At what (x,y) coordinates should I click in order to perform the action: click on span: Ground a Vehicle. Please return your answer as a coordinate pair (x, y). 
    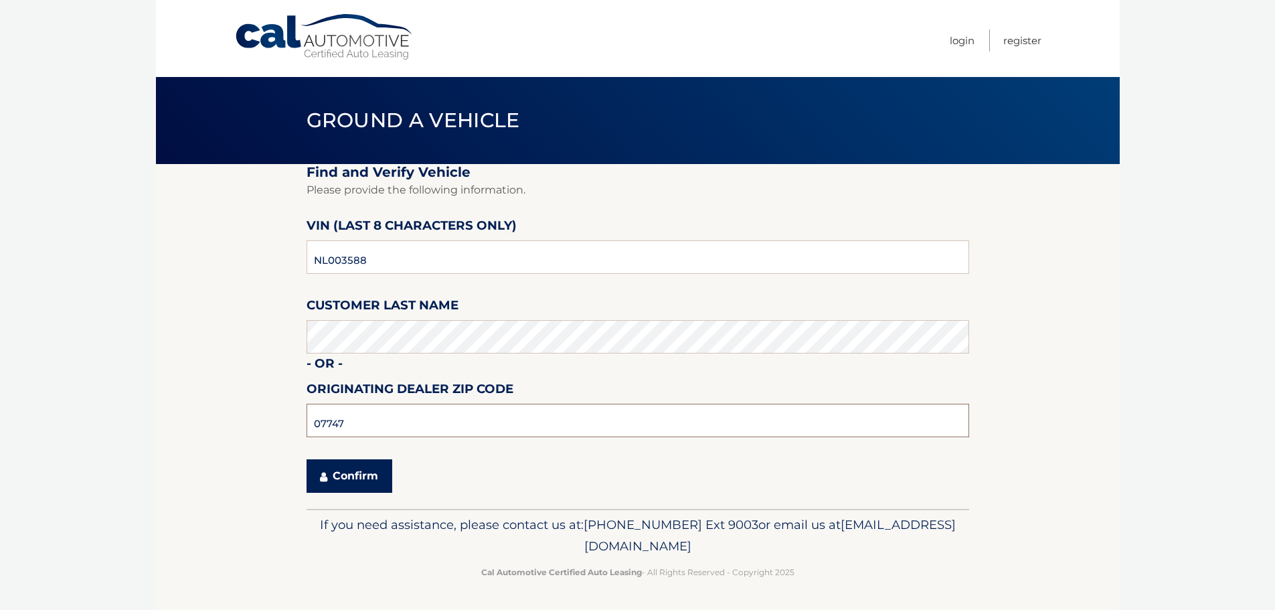
    Looking at the image, I should click on (413, 120).